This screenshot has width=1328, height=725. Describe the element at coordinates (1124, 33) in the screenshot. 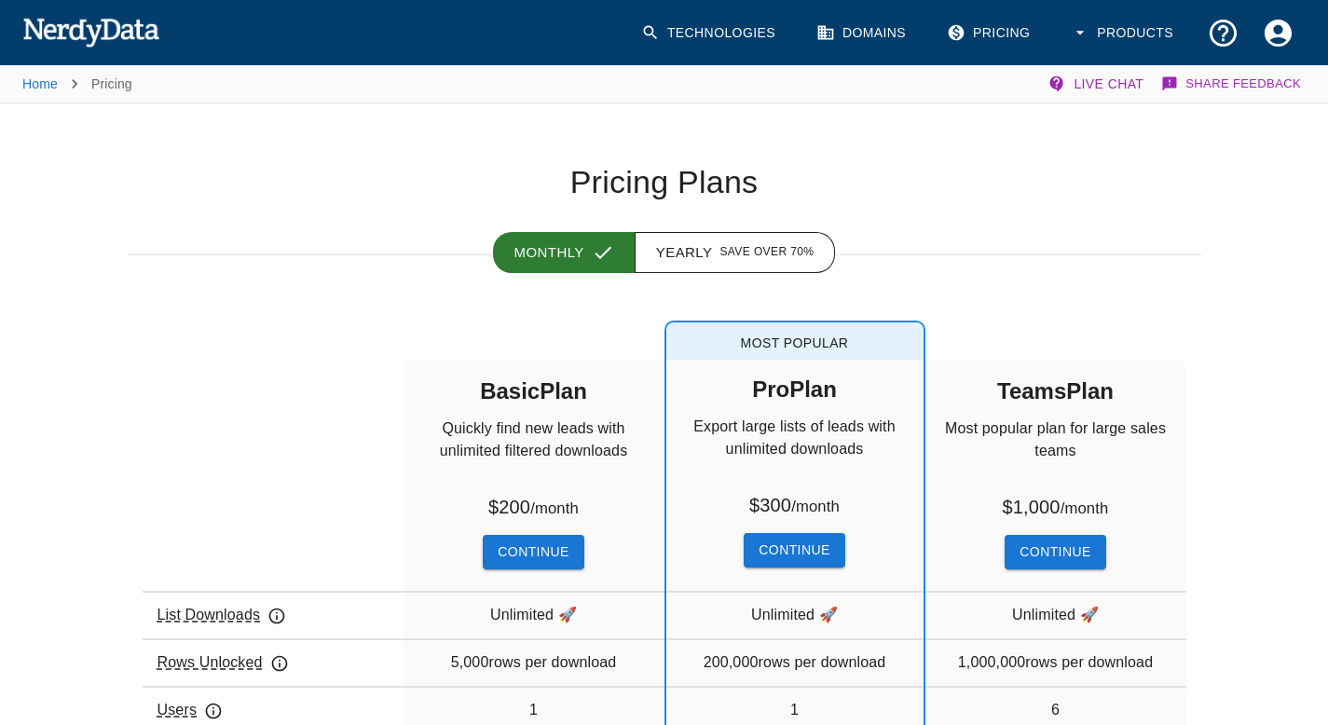

I see `button: Products` at that location.